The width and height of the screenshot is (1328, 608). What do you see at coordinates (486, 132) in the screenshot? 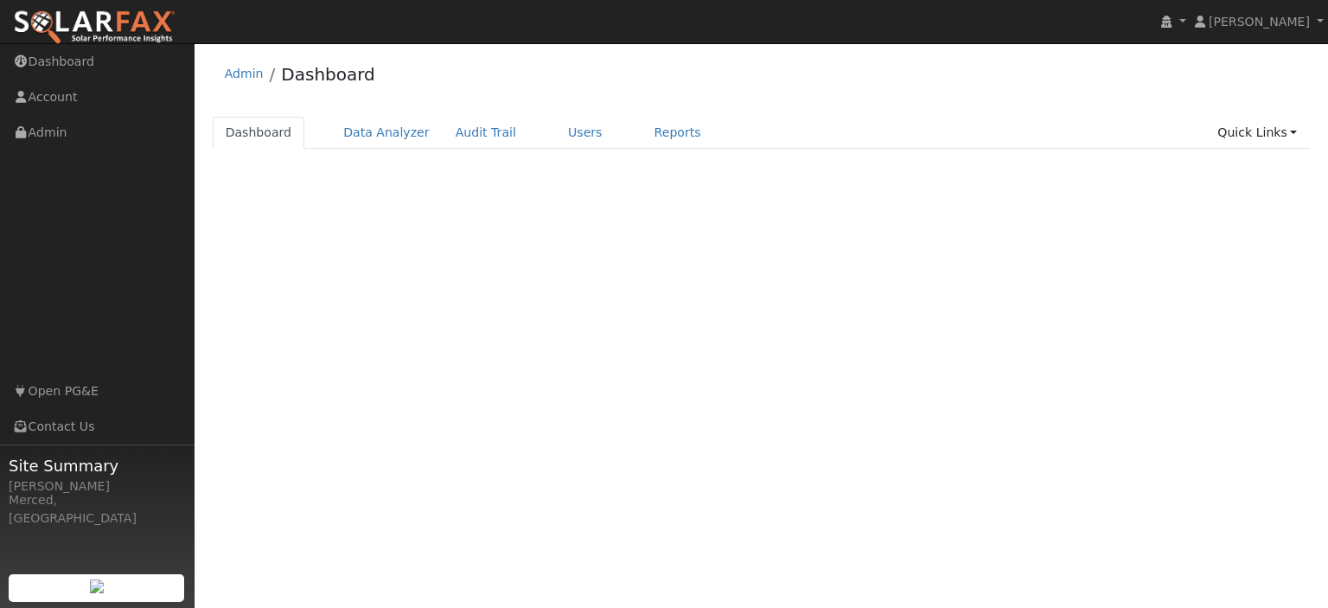
I see `a: Audit Trail` at bounding box center [486, 132].